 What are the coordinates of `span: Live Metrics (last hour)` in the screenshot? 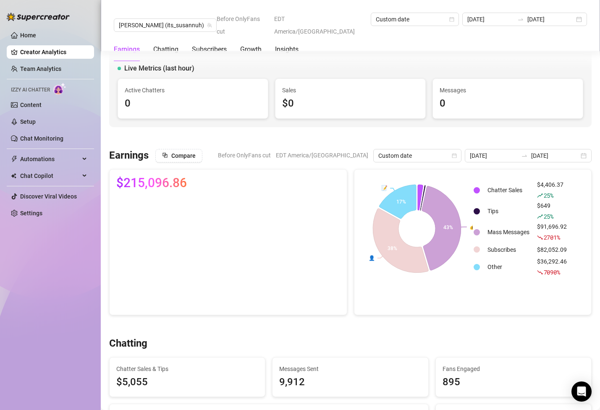 It's located at (159, 68).